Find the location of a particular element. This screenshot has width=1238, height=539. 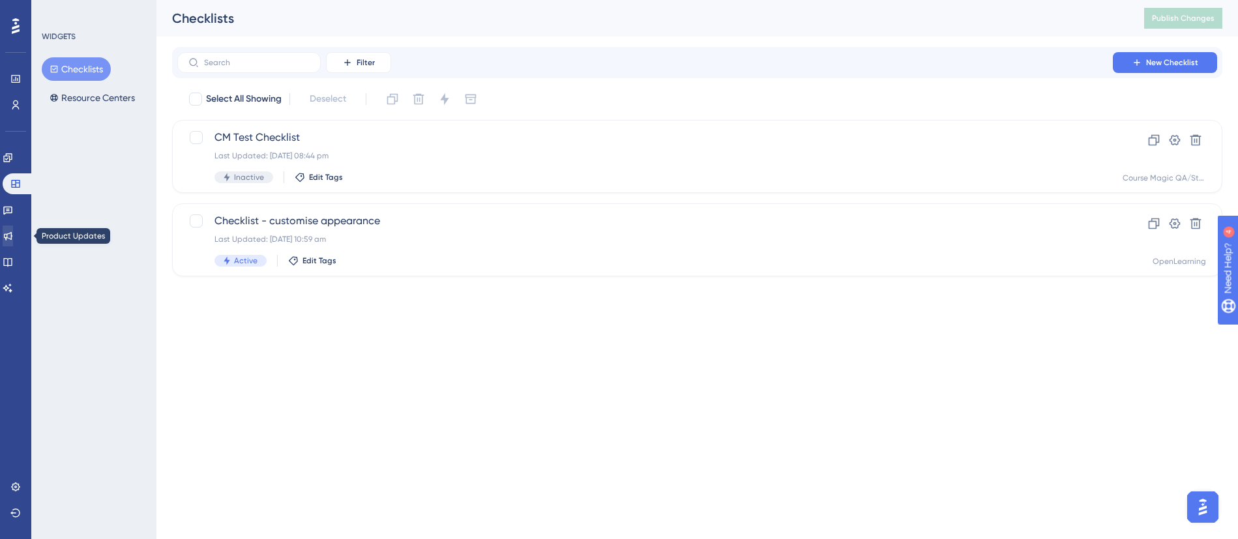

span: Inactive is located at coordinates (249, 177).